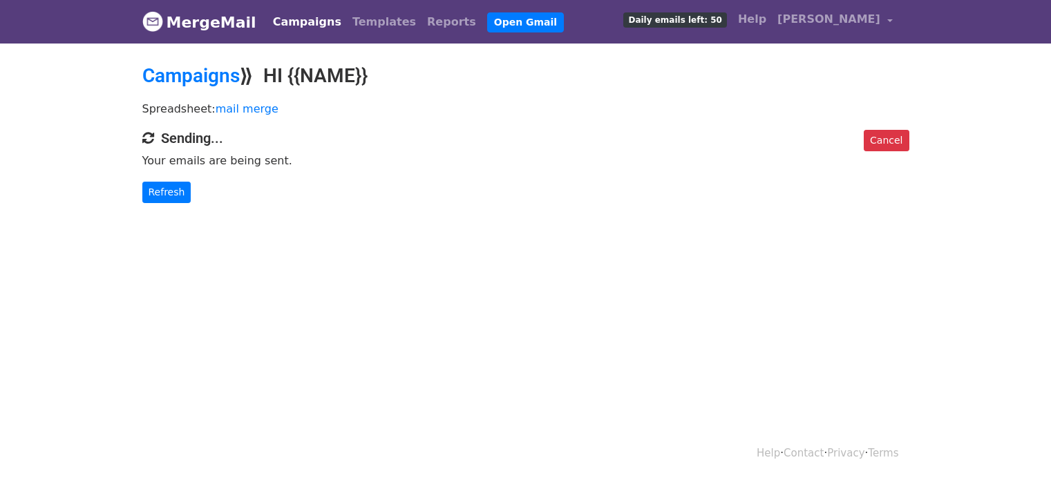 This screenshot has width=1051, height=480. Describe the element at coordinates (153, 21) in the screenshot. I see `img: MergeMail logo` at that location.